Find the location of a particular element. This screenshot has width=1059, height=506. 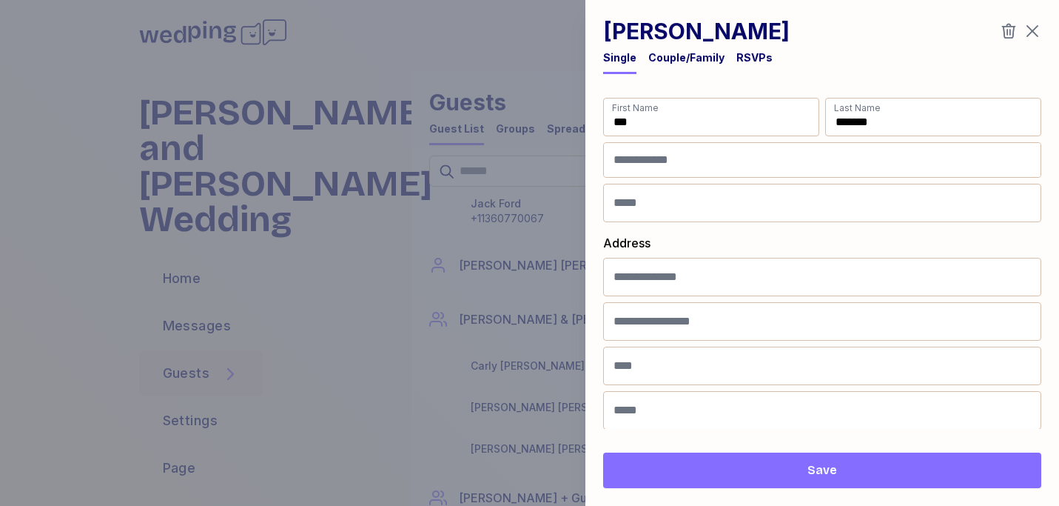

input: Last Name is located at coordinates (933, 117).